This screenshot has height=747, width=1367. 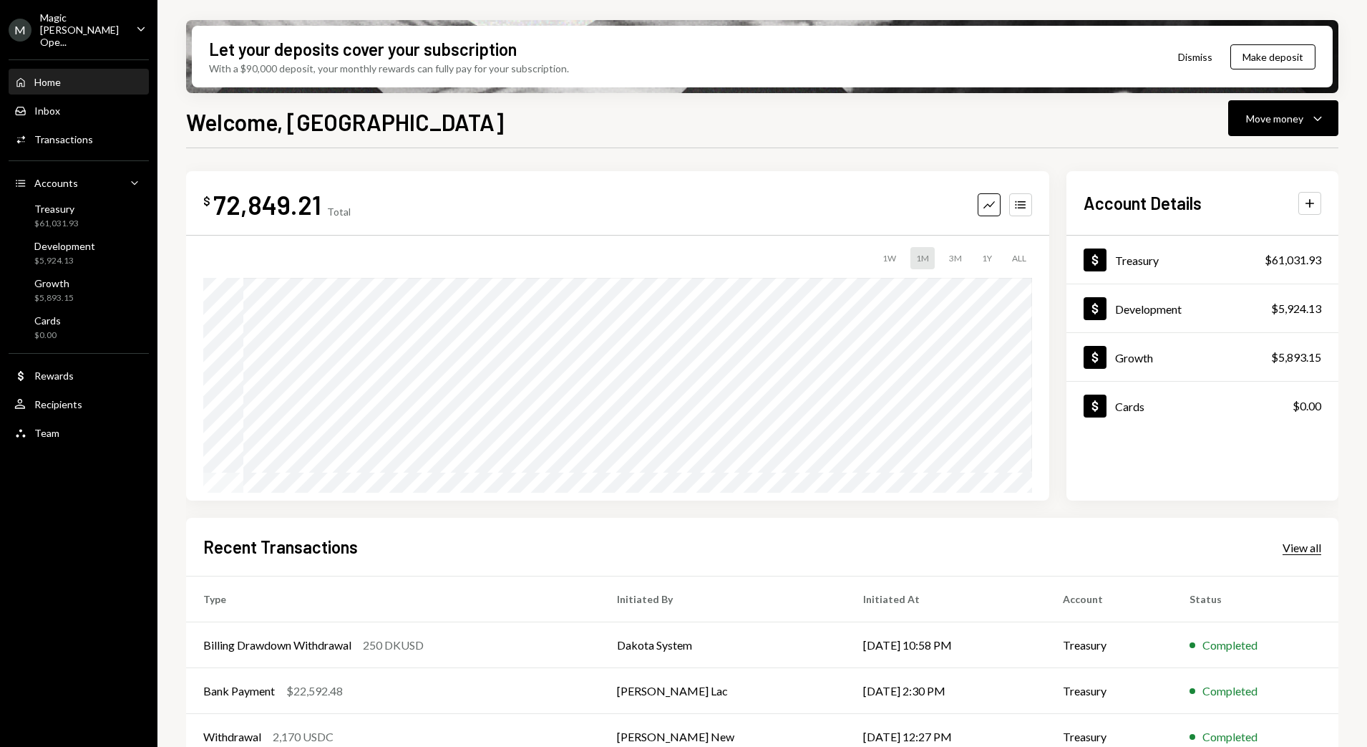 I want to click on td: Dakota System, so click(x=723, y=645).